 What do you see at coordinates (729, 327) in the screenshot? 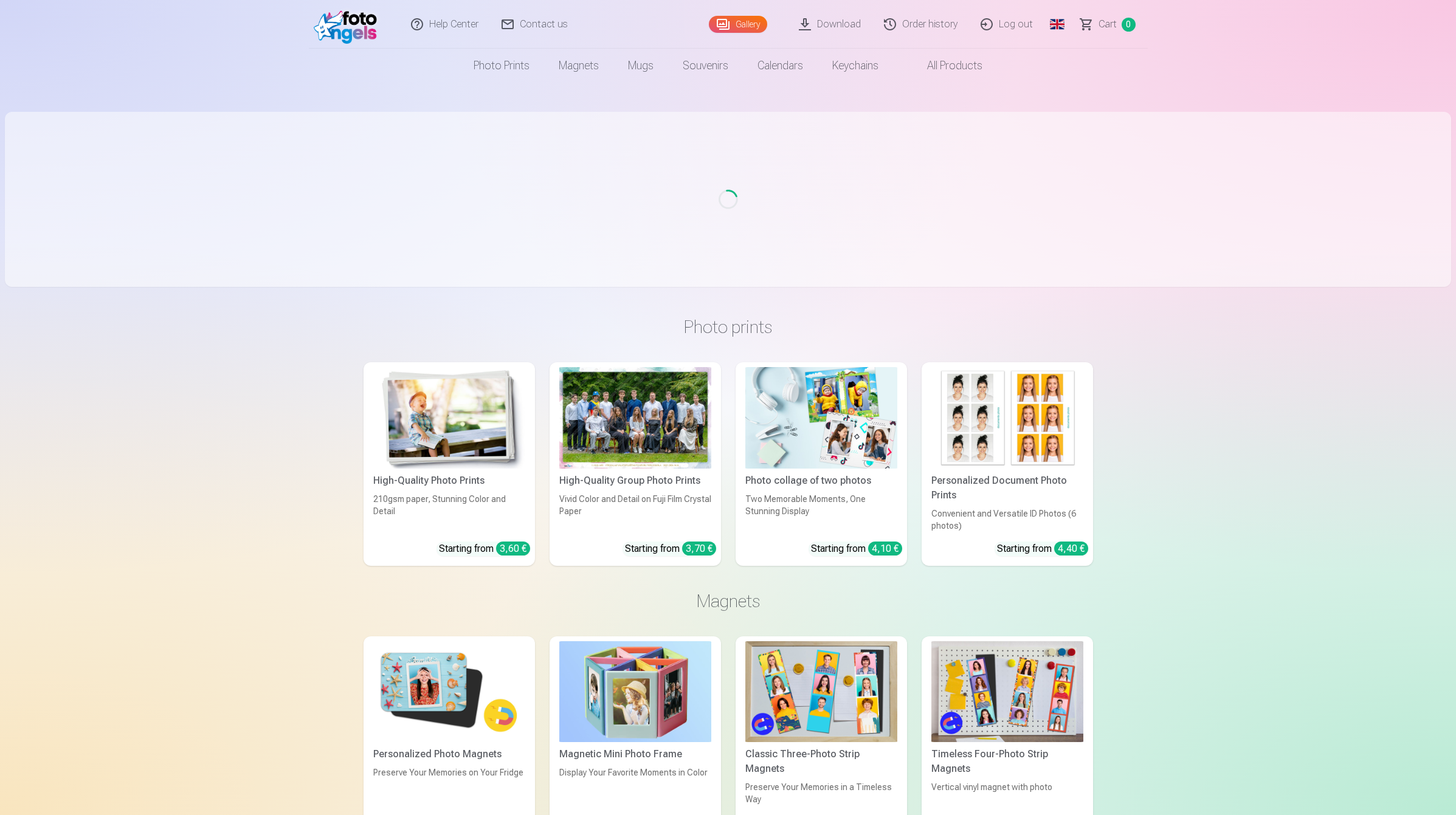
I see `h3: Photo prints` at bounding box center [729, 327].